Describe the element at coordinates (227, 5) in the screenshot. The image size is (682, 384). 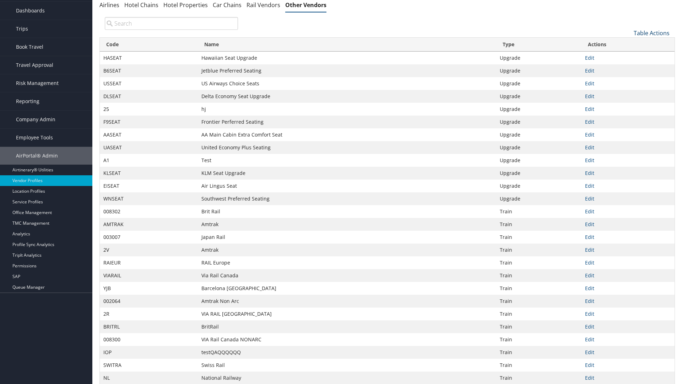
I see `a: Car Chains` at that location.